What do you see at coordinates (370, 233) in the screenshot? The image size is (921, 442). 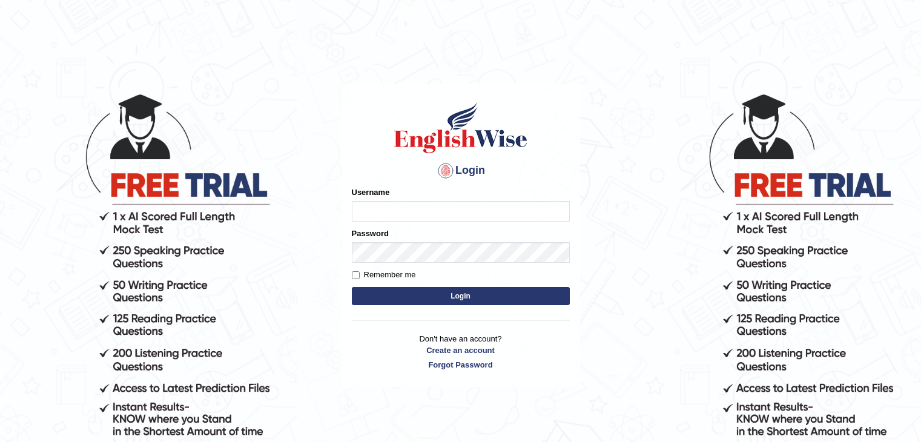 I see `label: Password` at bounding box center [370, 233].